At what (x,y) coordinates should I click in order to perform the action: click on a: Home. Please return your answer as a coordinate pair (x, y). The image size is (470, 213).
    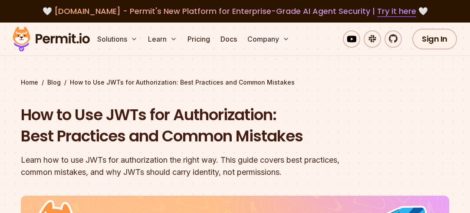
    Looking at the image, I should click on (30, 82).